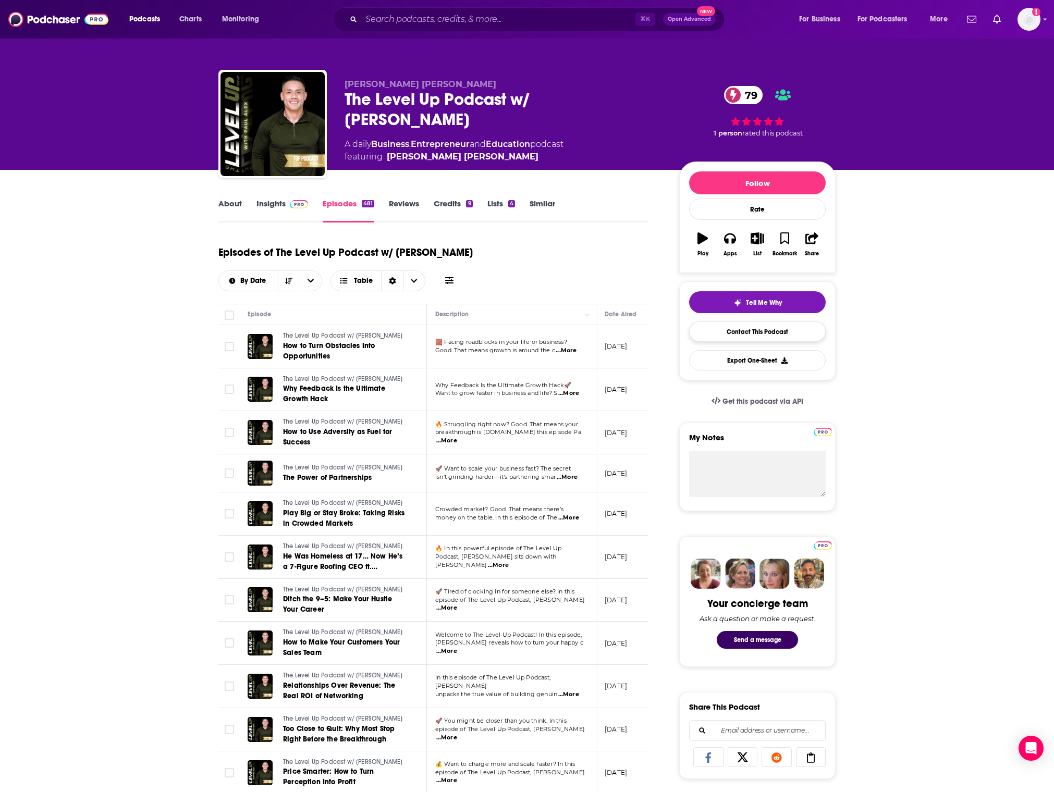 The width and height of the screenshot is (1054, 792). What do you see at coordinates (740, 574) in the screenshot?
I see `img: Barbara Profile` at bounding box center [740, 574].